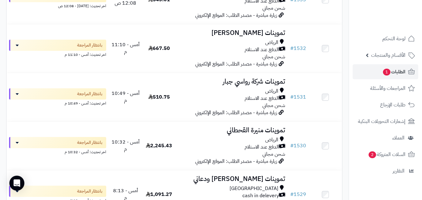 This screenshot has width=422, height=200. I want to click on div: اخر تحديث: أمس - 11:10 م, so click(57, 54).